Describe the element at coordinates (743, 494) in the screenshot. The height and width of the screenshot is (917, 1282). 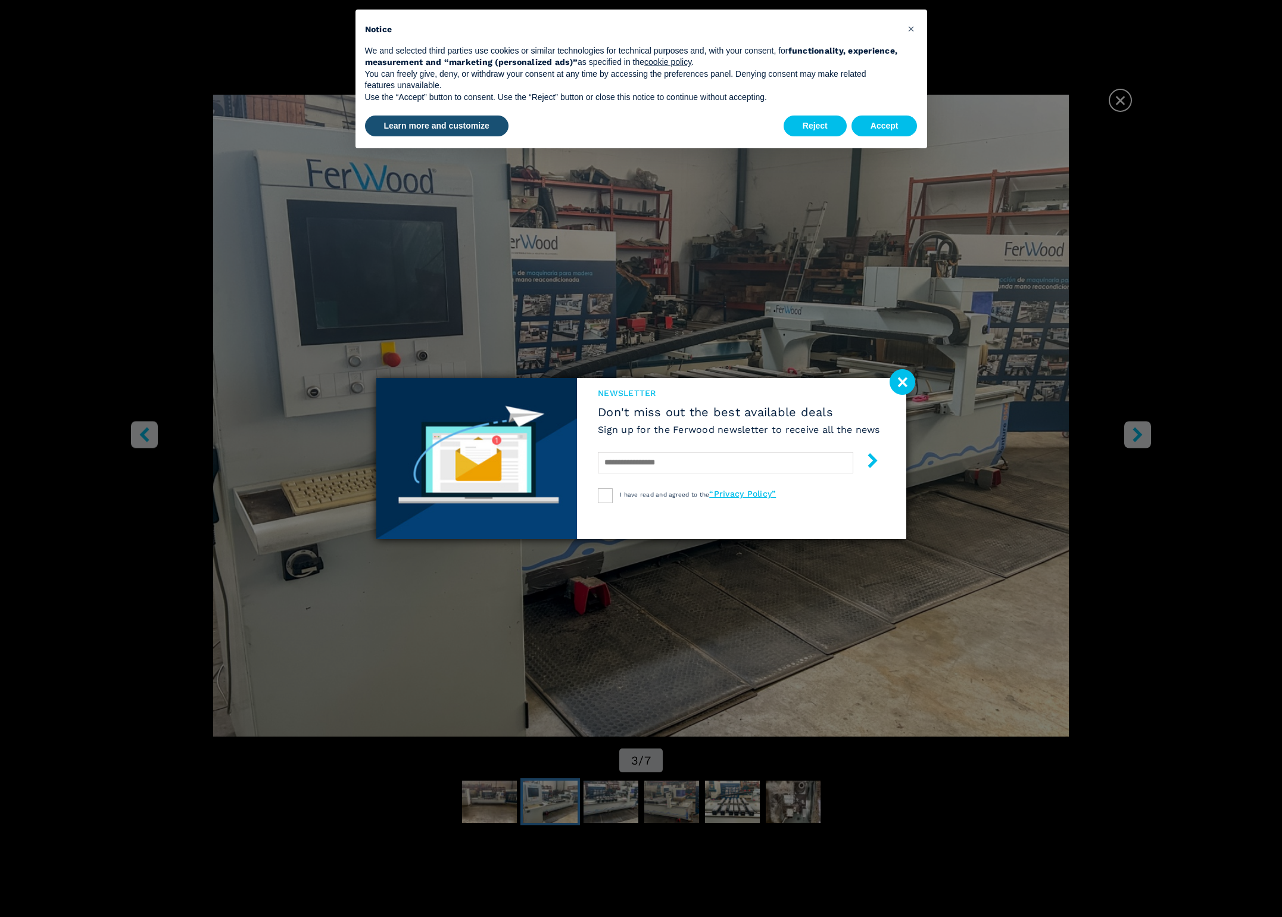
I see `a: “Privacy Policy”` at that location.